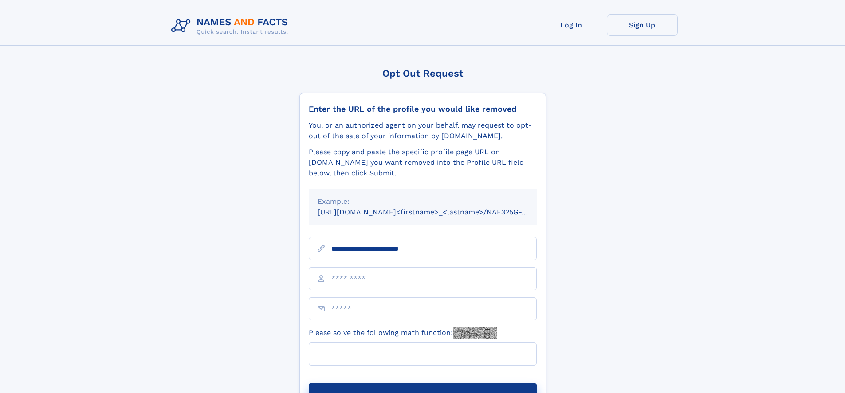 Image resolution: width=845 pixels, height=393 pixels. What do you see at coordinates (231, 26) in the screenshot?
I see `img: Logo Names and Facts` at bounding box center [231, 26].